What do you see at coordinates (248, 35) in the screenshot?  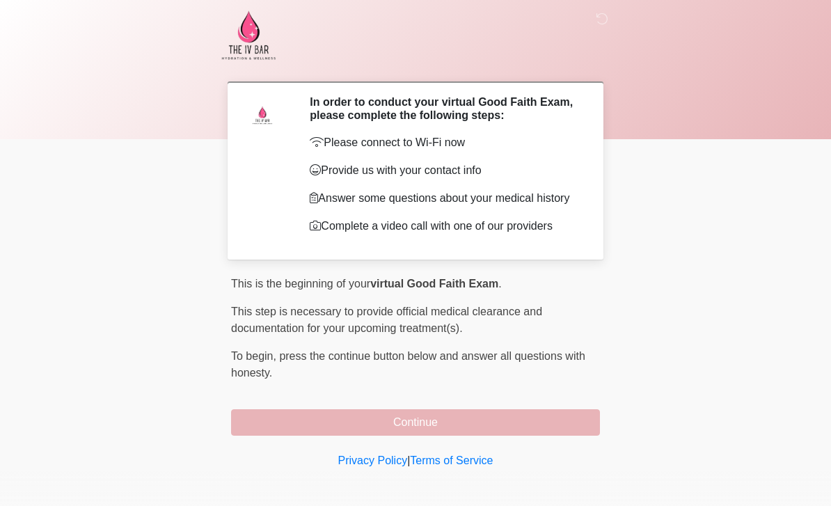 I see `img: The IV Bar, LLC Logo` at bounding box center [248, 35].